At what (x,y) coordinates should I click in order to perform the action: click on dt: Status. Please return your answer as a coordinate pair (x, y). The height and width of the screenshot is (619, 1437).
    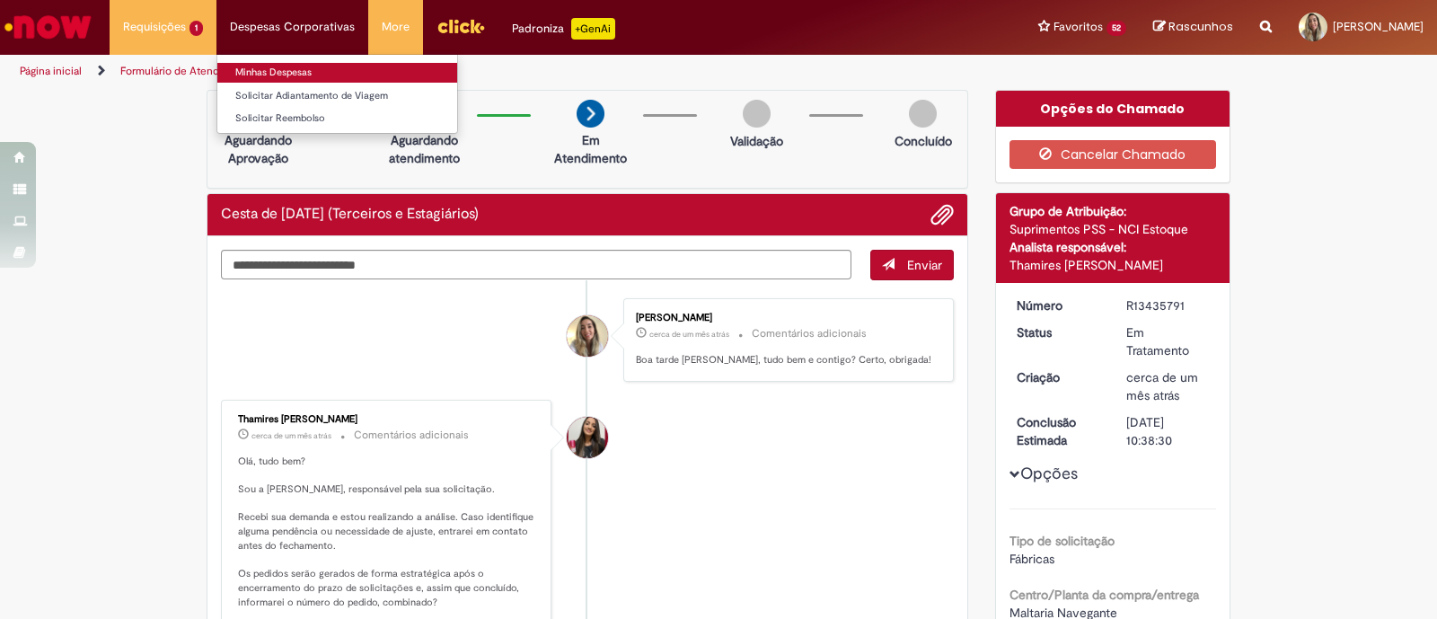
    Looking at the image, I should click on (1058, 332).